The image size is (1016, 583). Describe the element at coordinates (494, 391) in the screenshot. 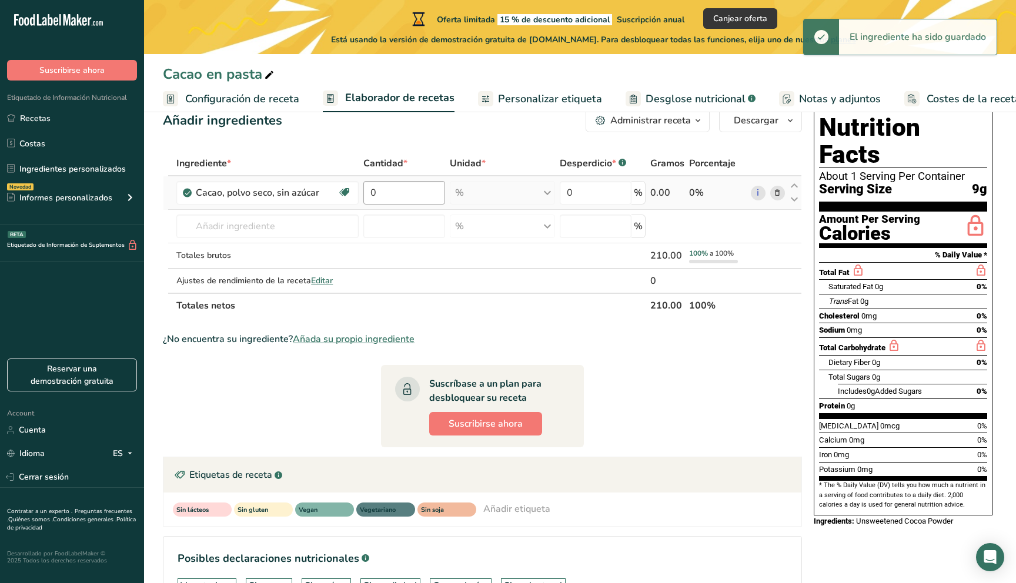

I see `div: Suscríbase a un plan para desbloquear su receta` at that location.